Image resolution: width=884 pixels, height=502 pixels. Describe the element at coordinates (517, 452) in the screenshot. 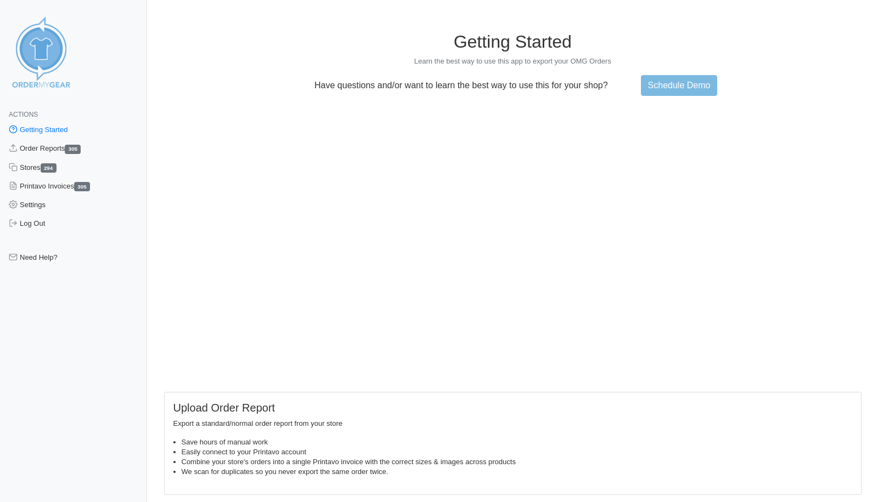

I see `li: Easily connect to your Printavo account` at that location.